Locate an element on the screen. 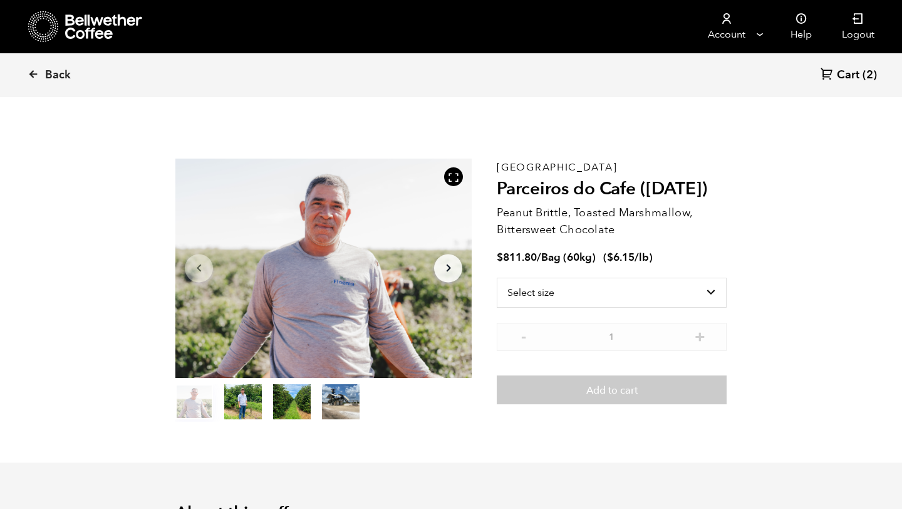 The image size is (902, 509). span: Bag (60kg) is located at coordinates (568, 257).